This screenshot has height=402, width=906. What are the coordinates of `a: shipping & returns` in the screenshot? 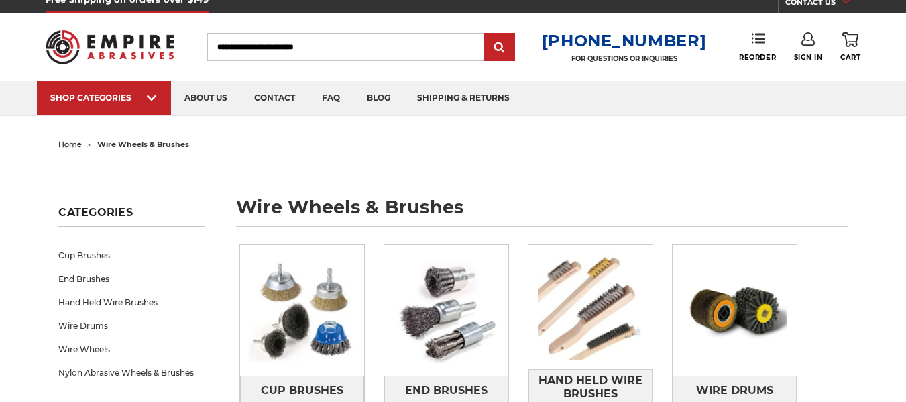 It's located at (464, 98).